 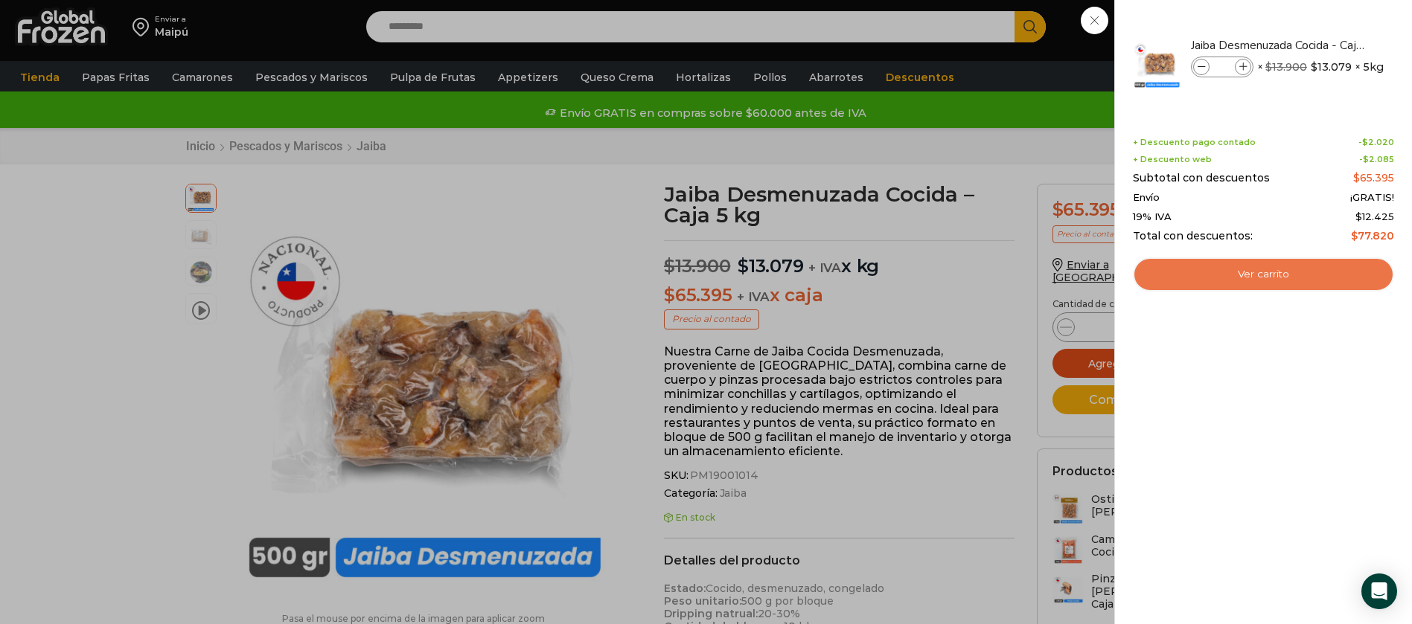 I want to click on span: Envío, so click(x=1146, y=198).